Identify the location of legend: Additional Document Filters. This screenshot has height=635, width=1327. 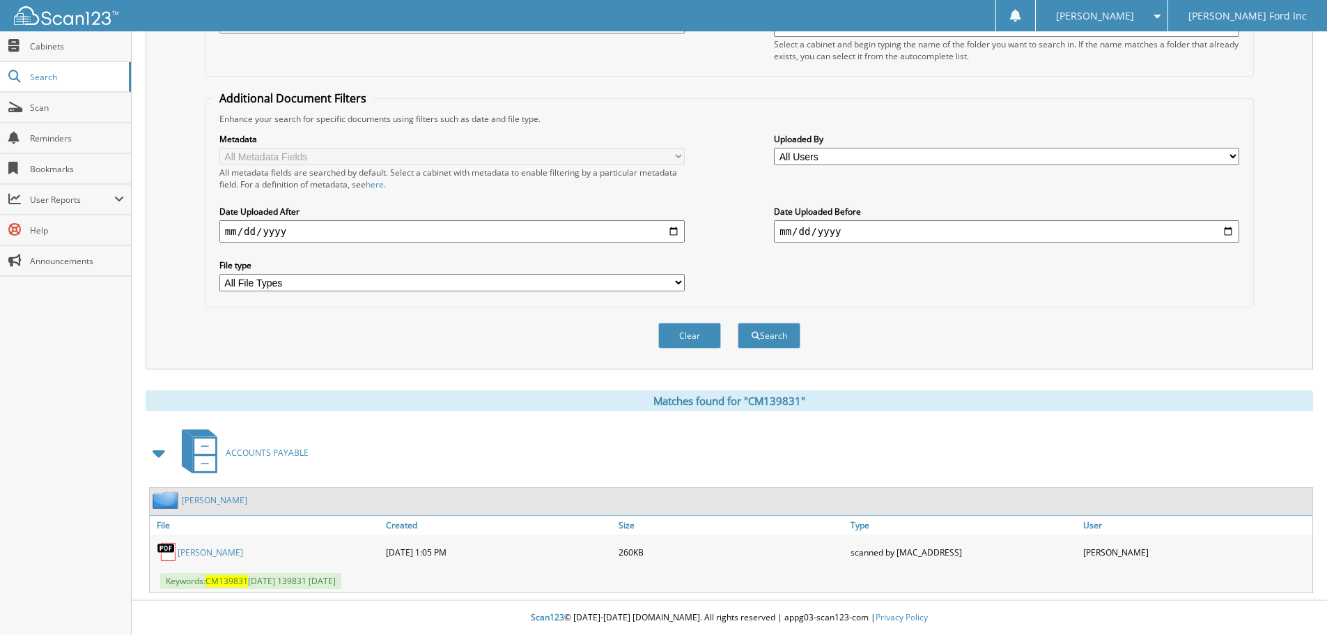
(293, 98).